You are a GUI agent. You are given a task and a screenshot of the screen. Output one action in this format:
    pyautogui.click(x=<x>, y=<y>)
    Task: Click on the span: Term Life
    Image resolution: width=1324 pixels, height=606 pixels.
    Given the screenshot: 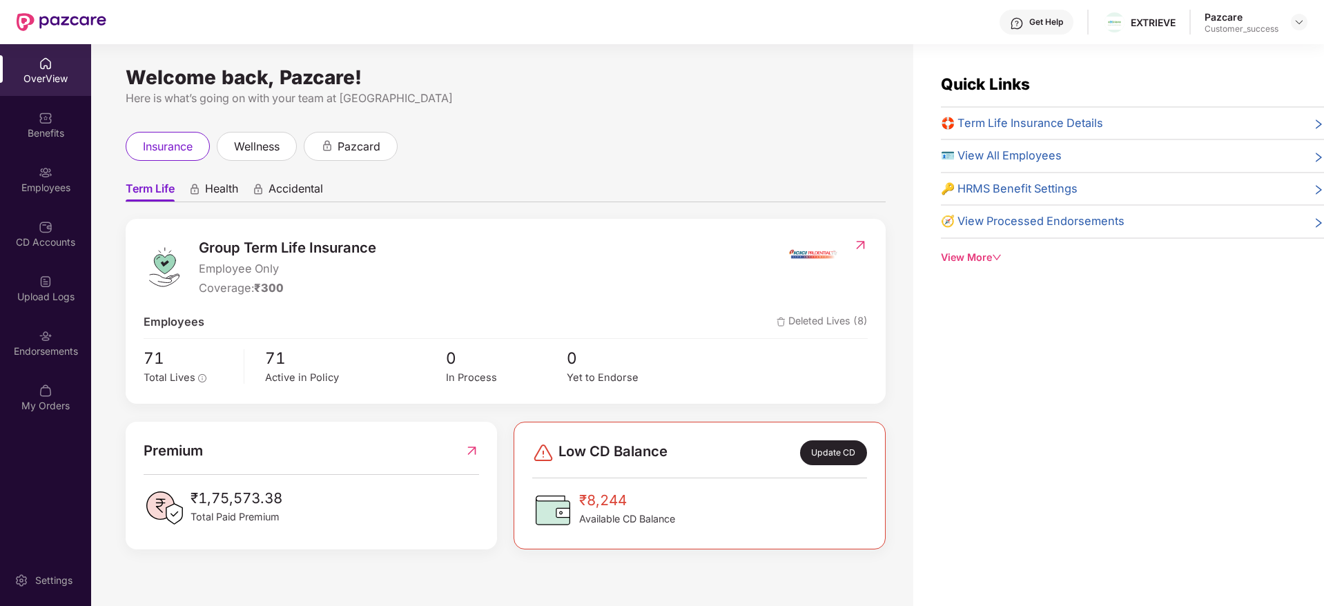 What is the action you would take?
    pyautogui.click(x=150, y=191)
    